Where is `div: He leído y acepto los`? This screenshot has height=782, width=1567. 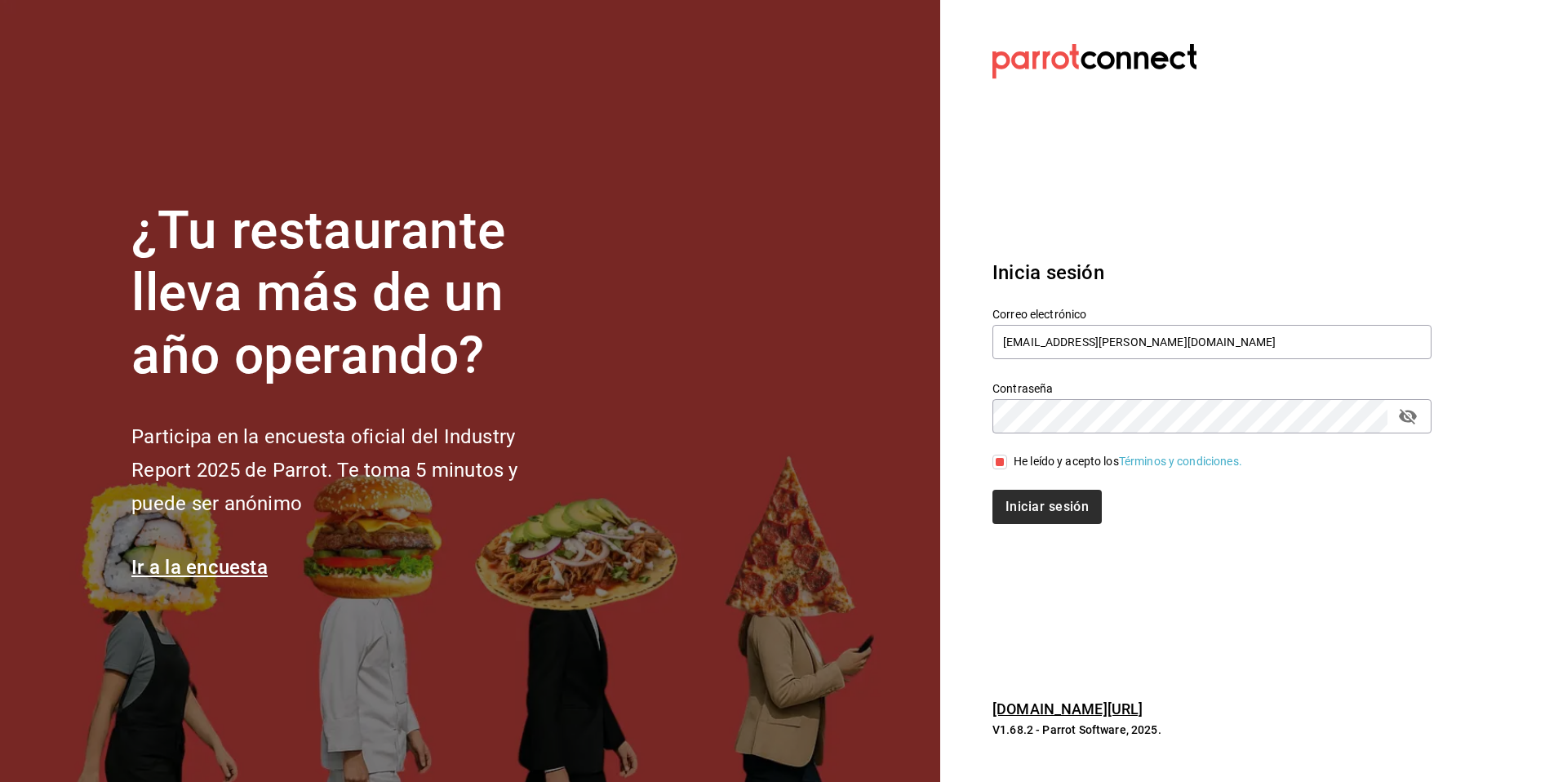
div: He leído y acepto los is located at coordinates (1128, 461).